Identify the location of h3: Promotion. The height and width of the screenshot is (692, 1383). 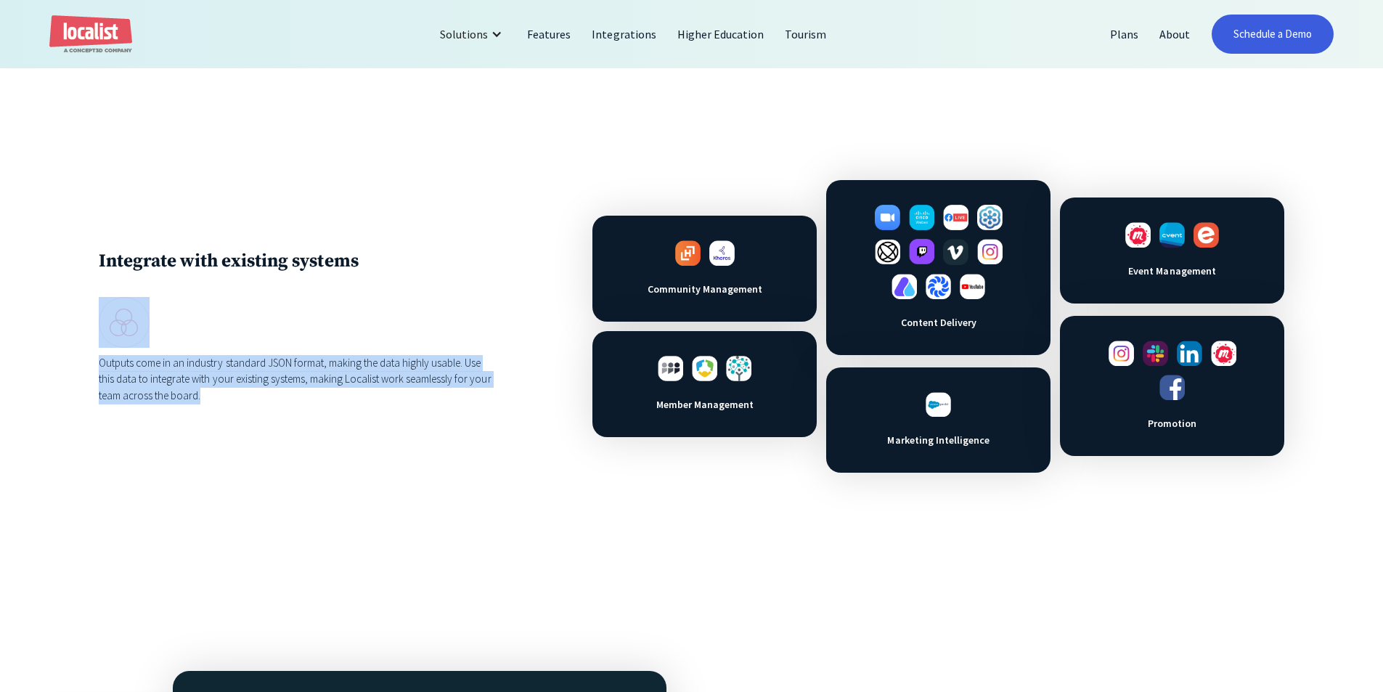
(1172, 423).